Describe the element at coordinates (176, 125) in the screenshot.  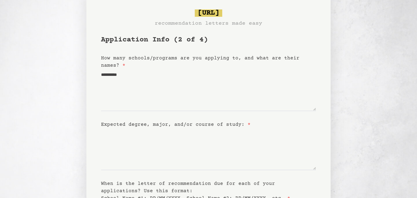
I see `label: Expected degree, major, and/or course of study:` at that location.